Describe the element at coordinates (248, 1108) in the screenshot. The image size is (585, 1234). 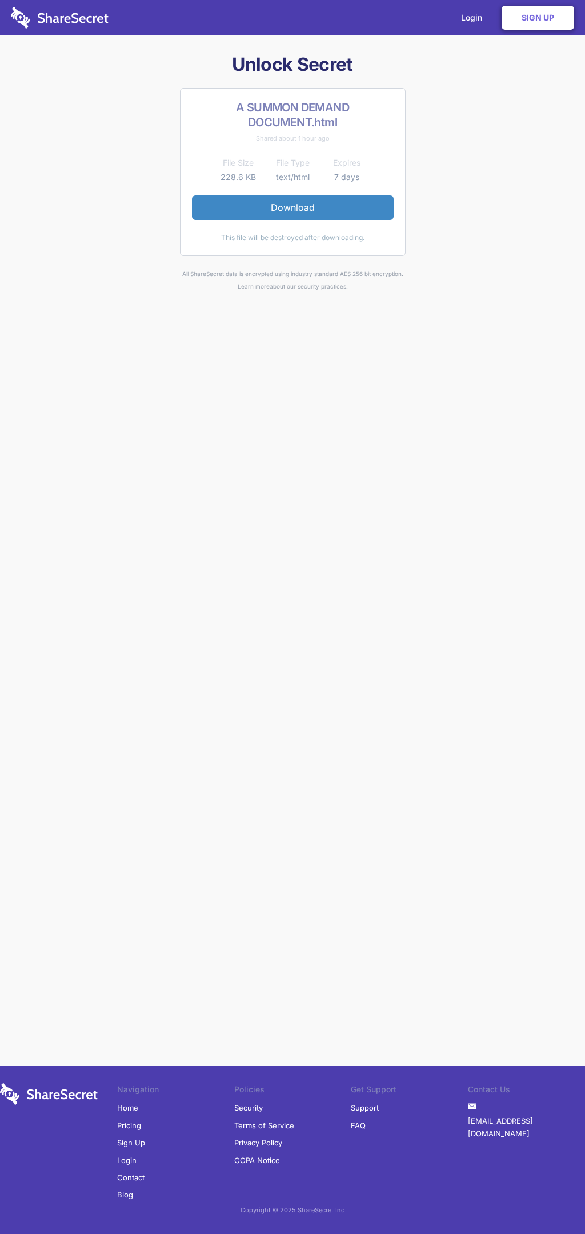
I see `a: Security` at that location.